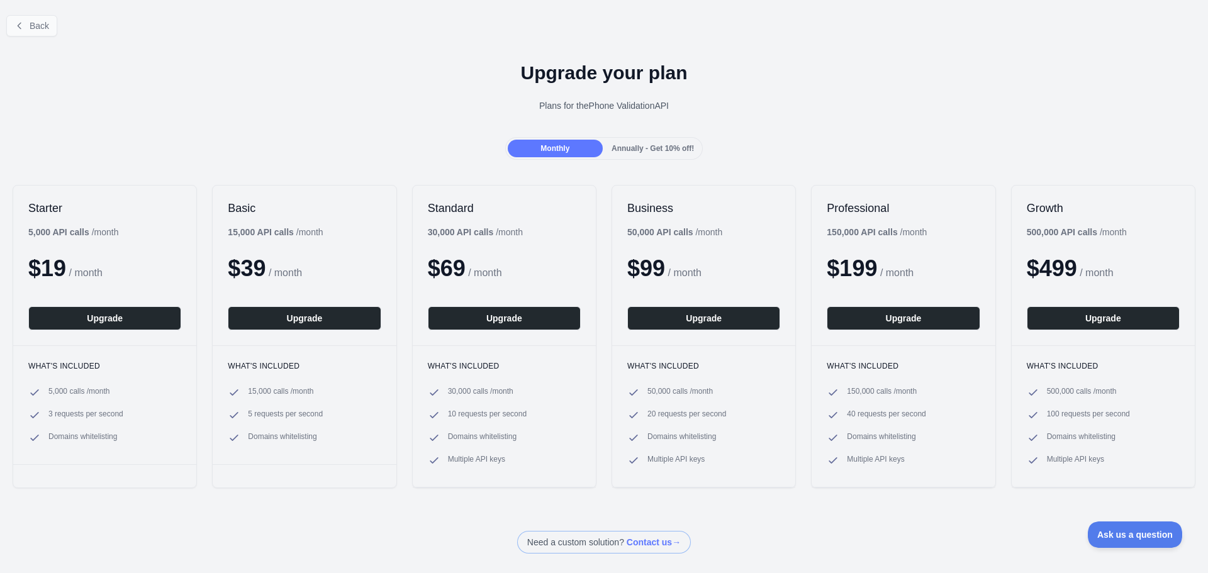 The width and height of the screenshot is (1208, 573). What do you see at coordinates (646, 268) in the screenshot?
I see `span: $ 99` at bounding box center [646, 268].